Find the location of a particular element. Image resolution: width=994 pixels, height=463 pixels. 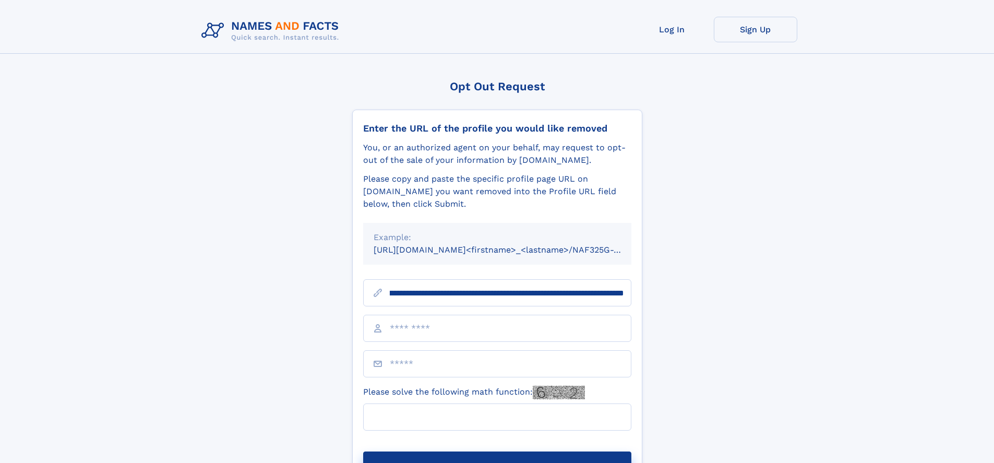

img: Logo Names and Facts is located at coordinates (272, 31).